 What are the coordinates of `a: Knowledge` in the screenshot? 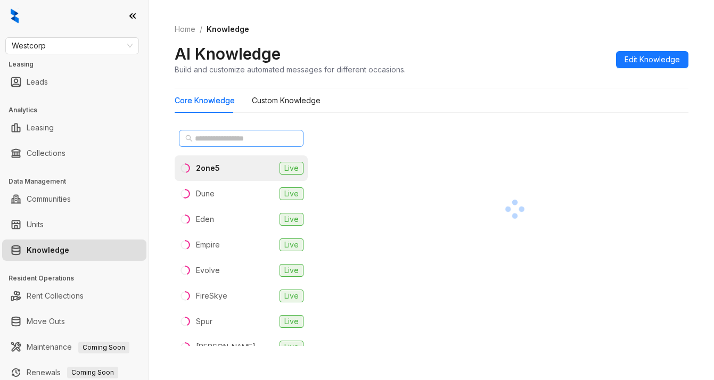 It's located at (48, 250).